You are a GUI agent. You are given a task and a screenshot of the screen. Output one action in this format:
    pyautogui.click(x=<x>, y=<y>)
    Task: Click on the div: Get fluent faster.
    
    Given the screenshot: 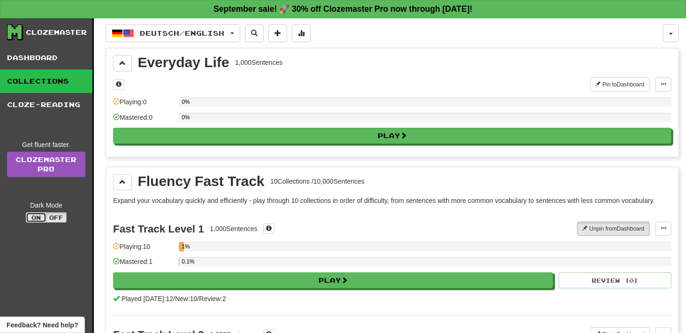 What is the action you would take?
    pyautogui.click(x=46, y=145)
    